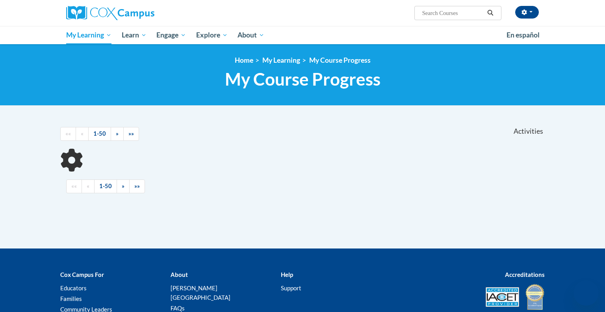  I want to click on a: My Course Progress, so click(340, 60).